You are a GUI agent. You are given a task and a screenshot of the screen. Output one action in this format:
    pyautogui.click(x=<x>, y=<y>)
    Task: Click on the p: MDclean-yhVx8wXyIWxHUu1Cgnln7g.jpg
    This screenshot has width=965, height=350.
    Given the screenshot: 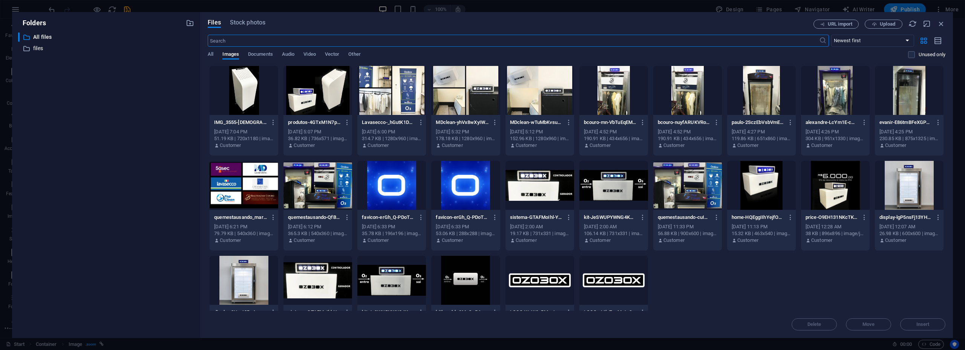 What is the action you would take?
    pyautogui.click(x=462, y=122)
    